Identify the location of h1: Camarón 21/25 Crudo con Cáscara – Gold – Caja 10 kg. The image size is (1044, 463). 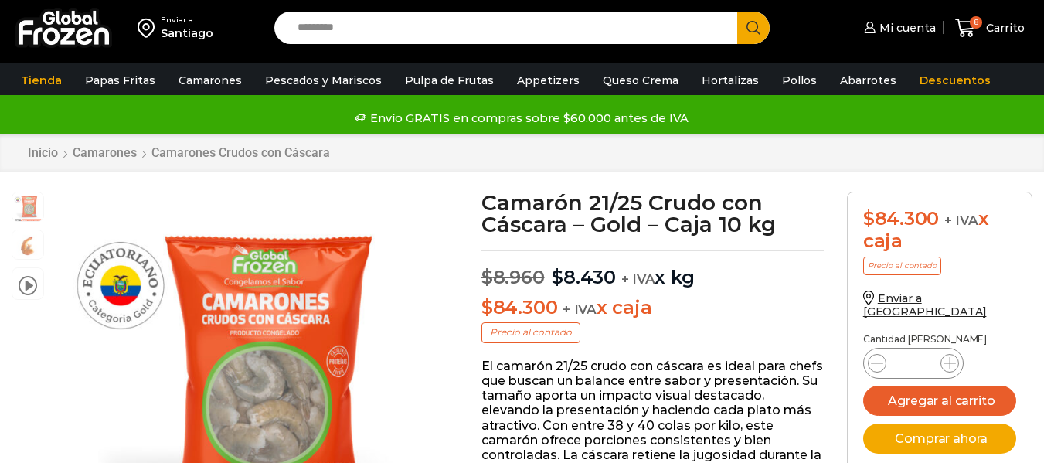
(652, 213).